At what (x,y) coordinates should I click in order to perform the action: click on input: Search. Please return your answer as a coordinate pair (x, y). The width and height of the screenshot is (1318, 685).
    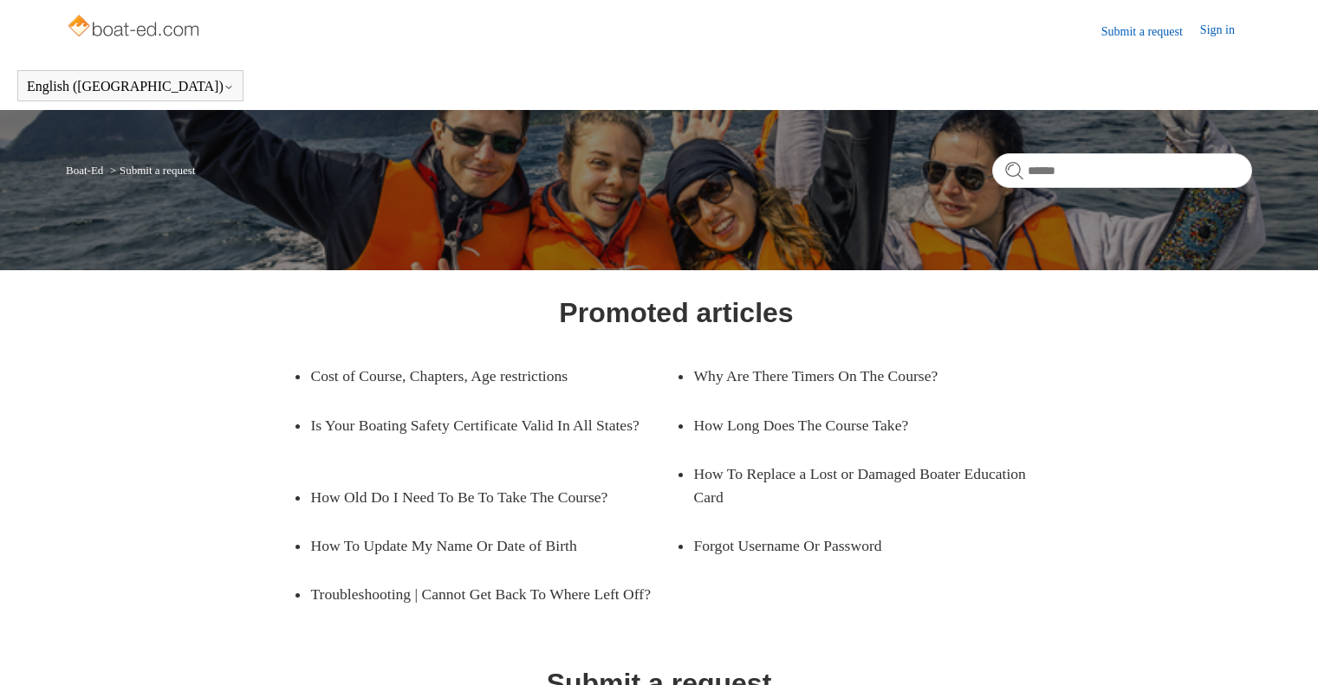
    Looking at the image, I should click on (1122, 171).